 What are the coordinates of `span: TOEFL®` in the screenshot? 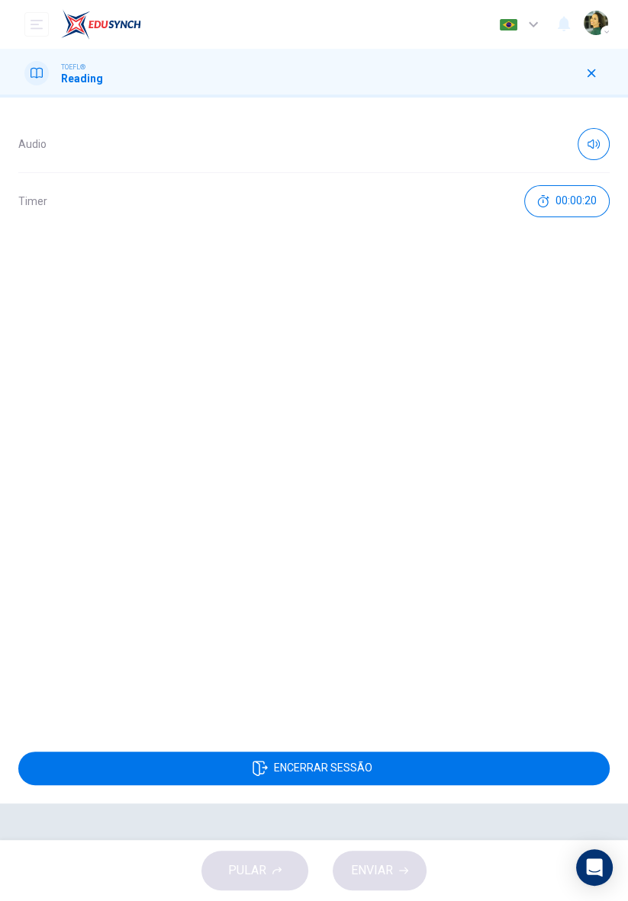 It's located at (73, 67).